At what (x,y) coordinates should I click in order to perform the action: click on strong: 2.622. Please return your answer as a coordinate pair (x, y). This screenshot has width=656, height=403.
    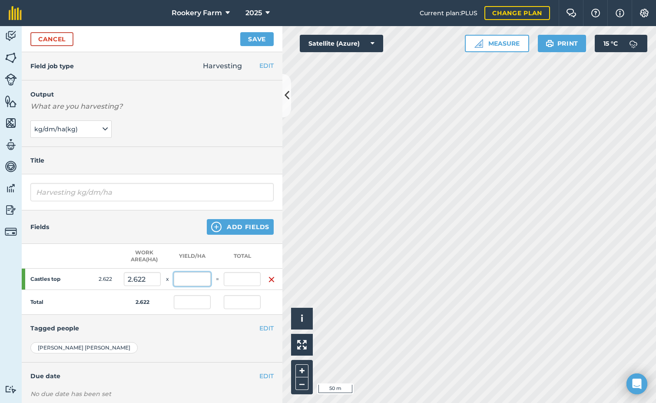
    Looking at the image, I should click on (142, 301).